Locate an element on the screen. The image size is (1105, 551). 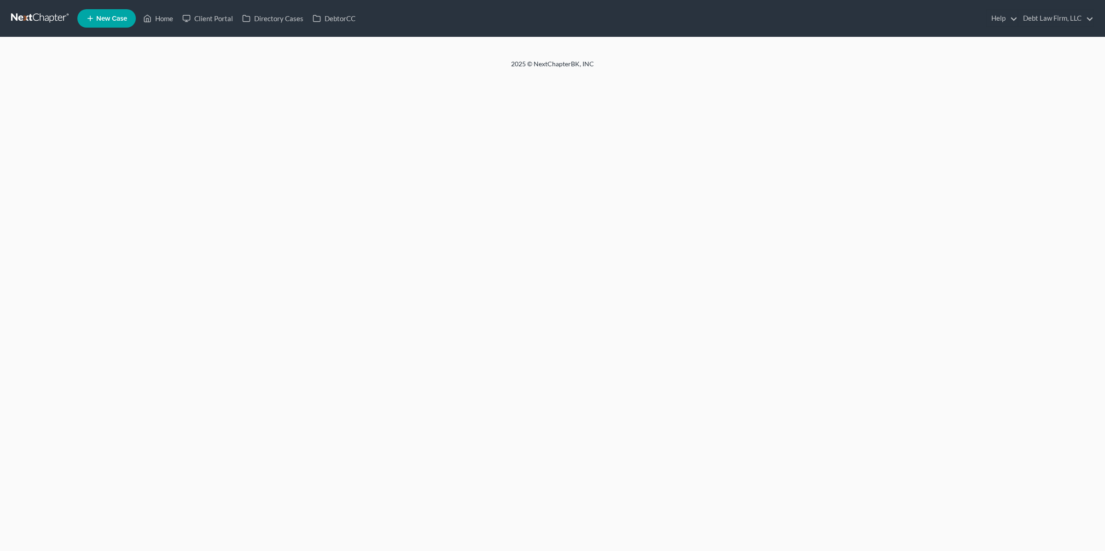
a: Home is located at coordinates (158, 18).